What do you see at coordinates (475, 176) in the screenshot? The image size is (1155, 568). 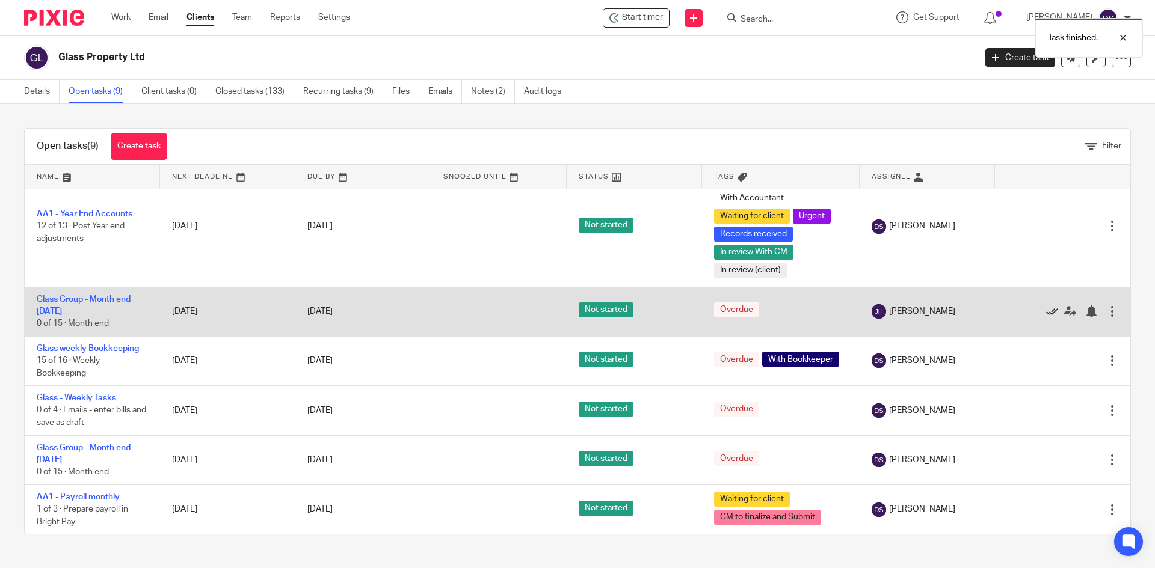 I see `span: Snoozed Until` at bounding box center [475, 176].